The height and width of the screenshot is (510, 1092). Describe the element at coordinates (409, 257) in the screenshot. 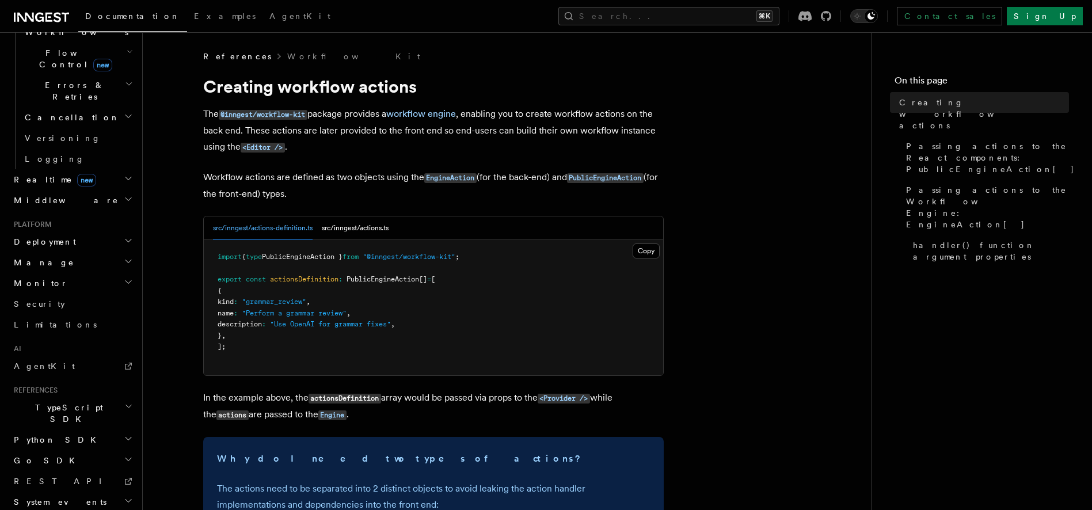

I see `span: "@inngest/workflow-kit"` at that location.